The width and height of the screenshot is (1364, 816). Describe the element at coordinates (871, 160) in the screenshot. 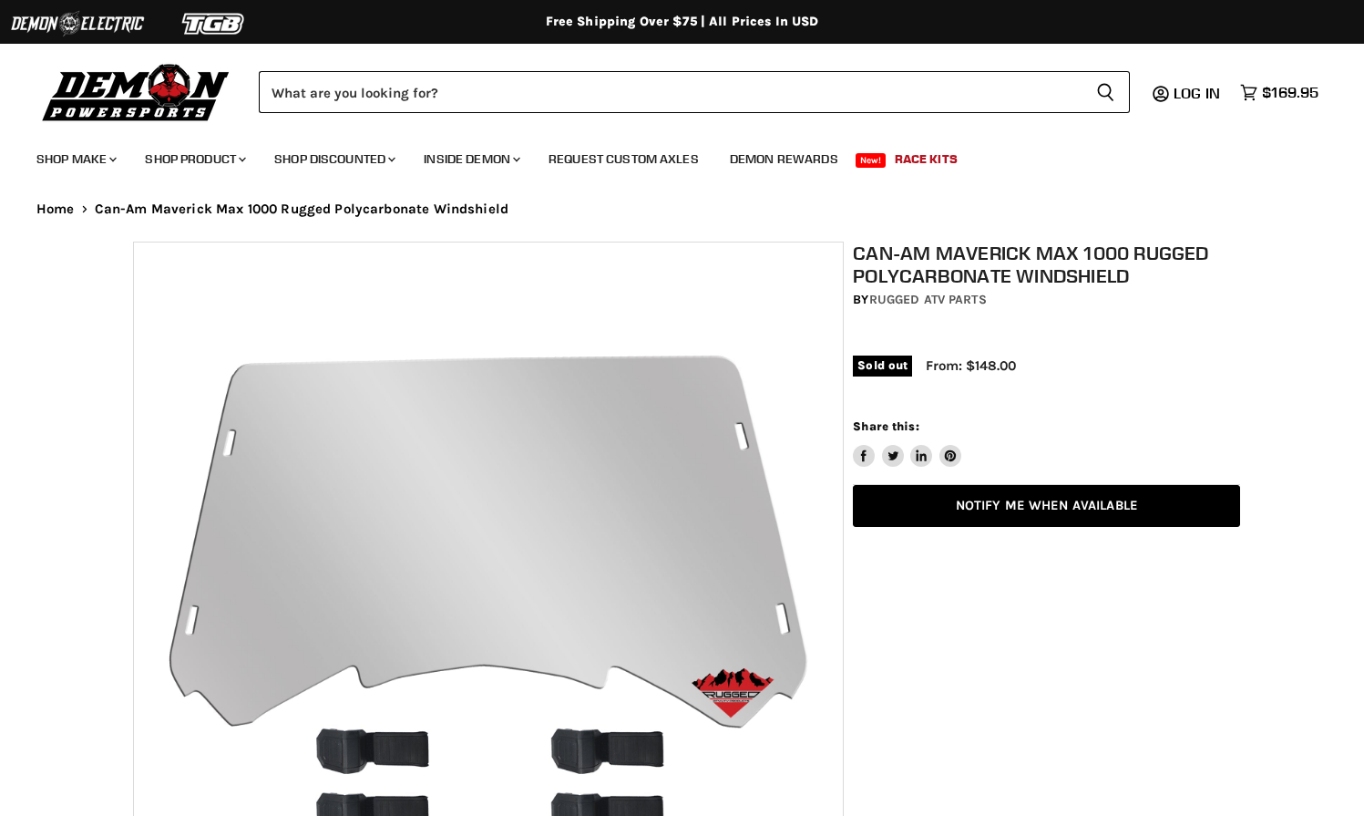

I see `span: New!` at that location.